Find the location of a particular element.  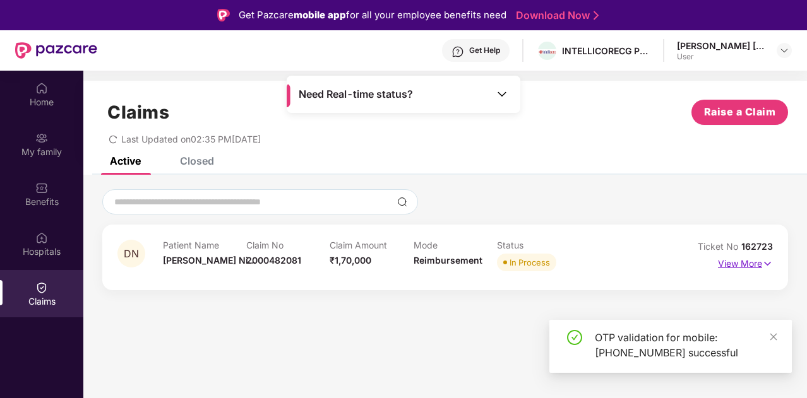

p: Claim Amount is located at coordinates (371, 245).